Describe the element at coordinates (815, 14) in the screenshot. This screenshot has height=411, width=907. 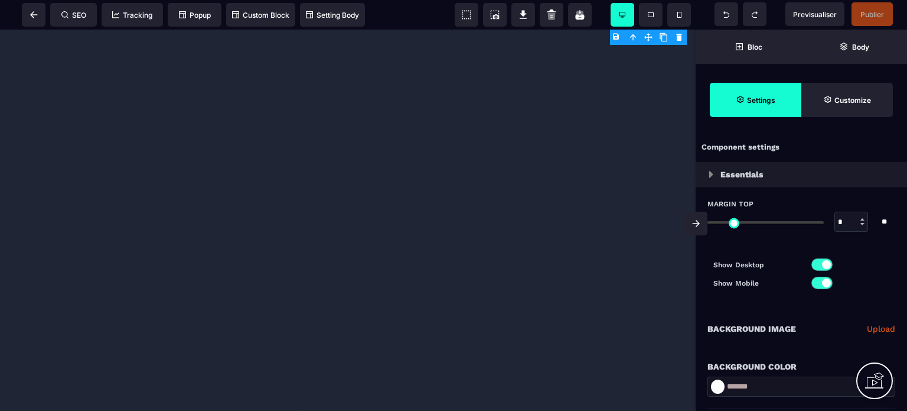
I see `span: Previsualiser` at that location.